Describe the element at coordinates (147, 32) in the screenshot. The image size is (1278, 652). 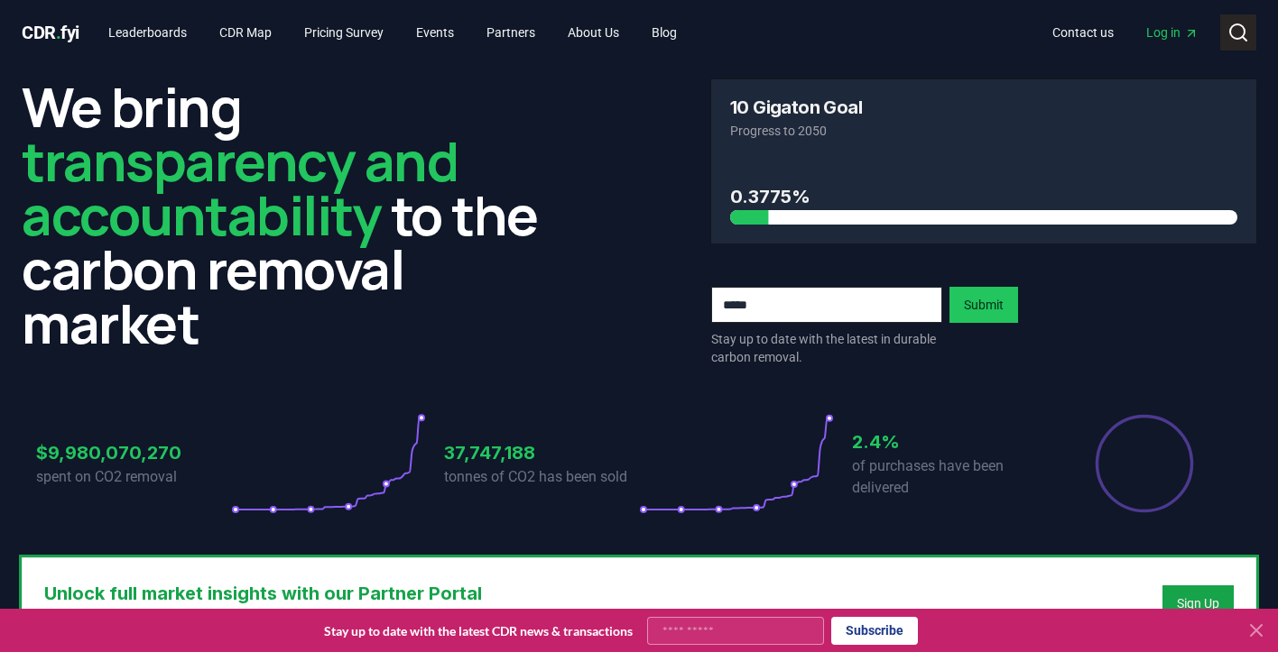
I see `a: Leaderboards` at that location.